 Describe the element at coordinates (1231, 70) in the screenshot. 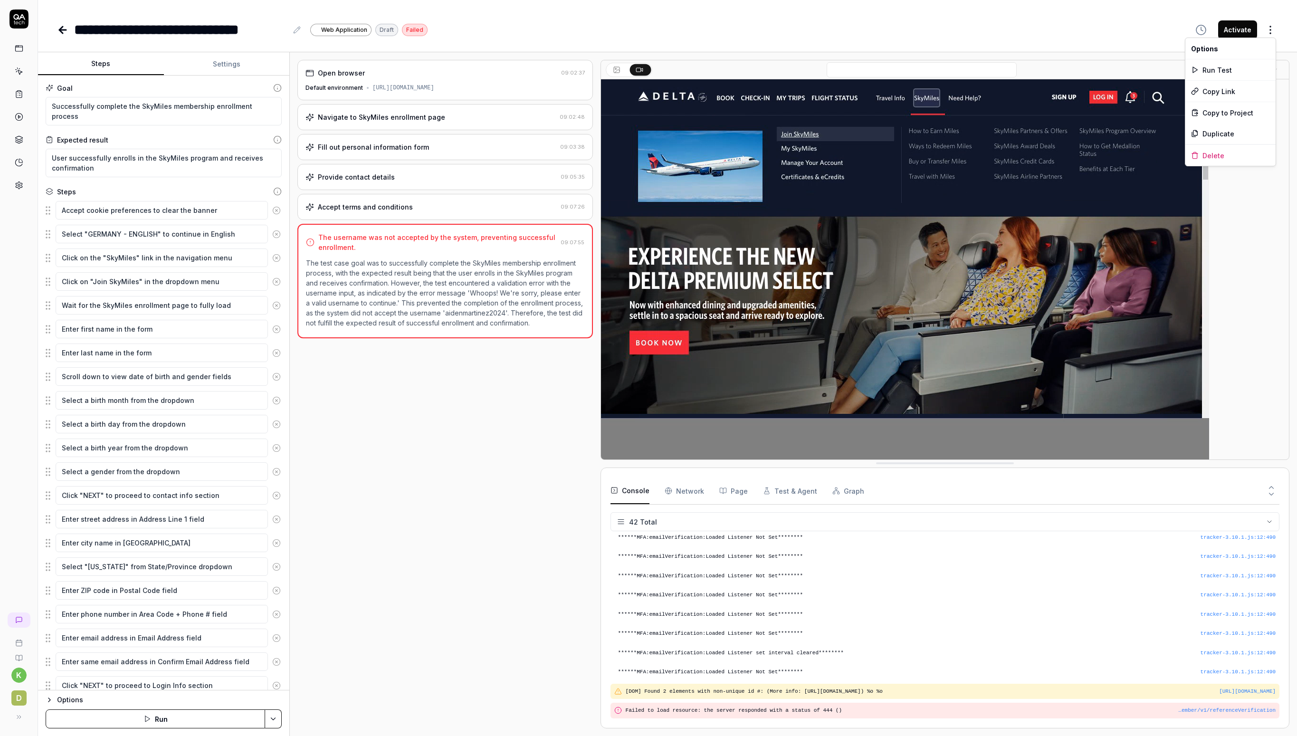

I see `div: Run Test` at that location.